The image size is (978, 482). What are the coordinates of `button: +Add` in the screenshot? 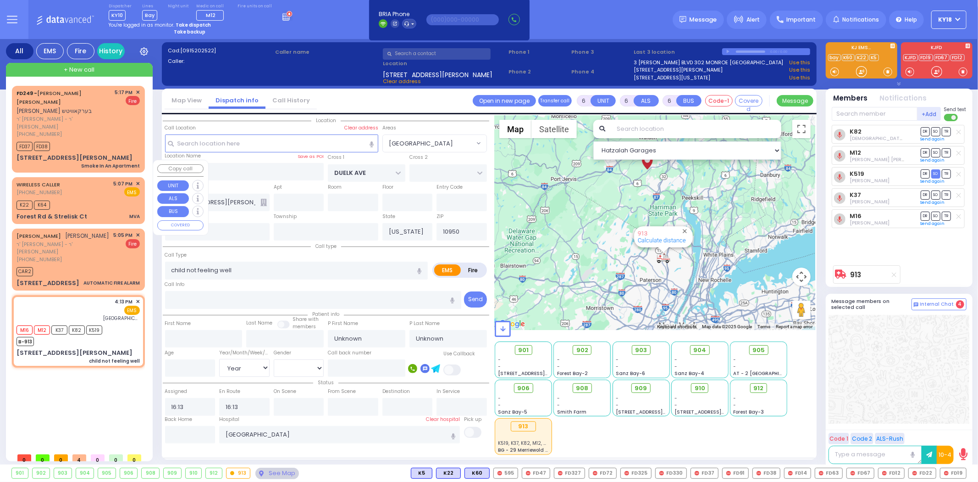 It's located at (930, 114).